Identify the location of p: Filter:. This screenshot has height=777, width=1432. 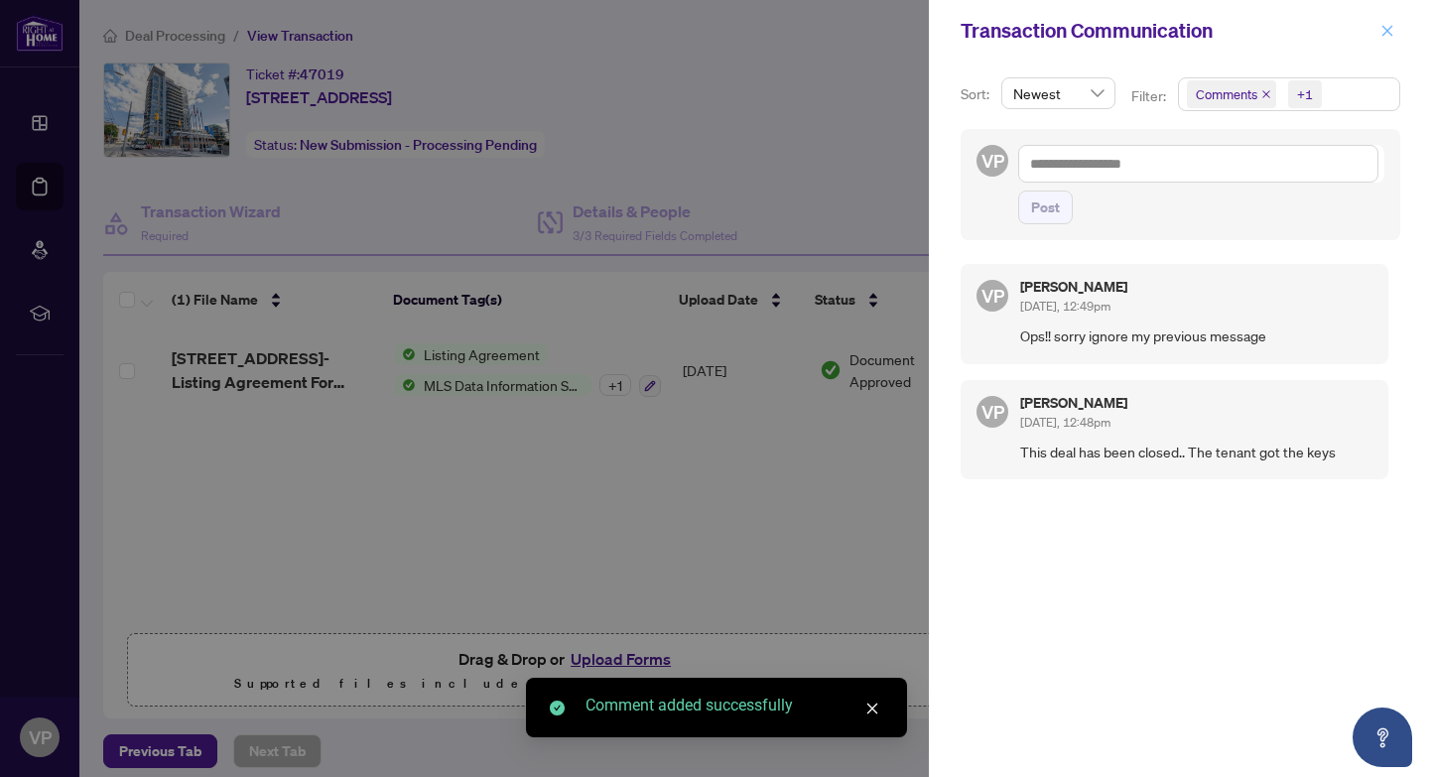
(1151, 96).